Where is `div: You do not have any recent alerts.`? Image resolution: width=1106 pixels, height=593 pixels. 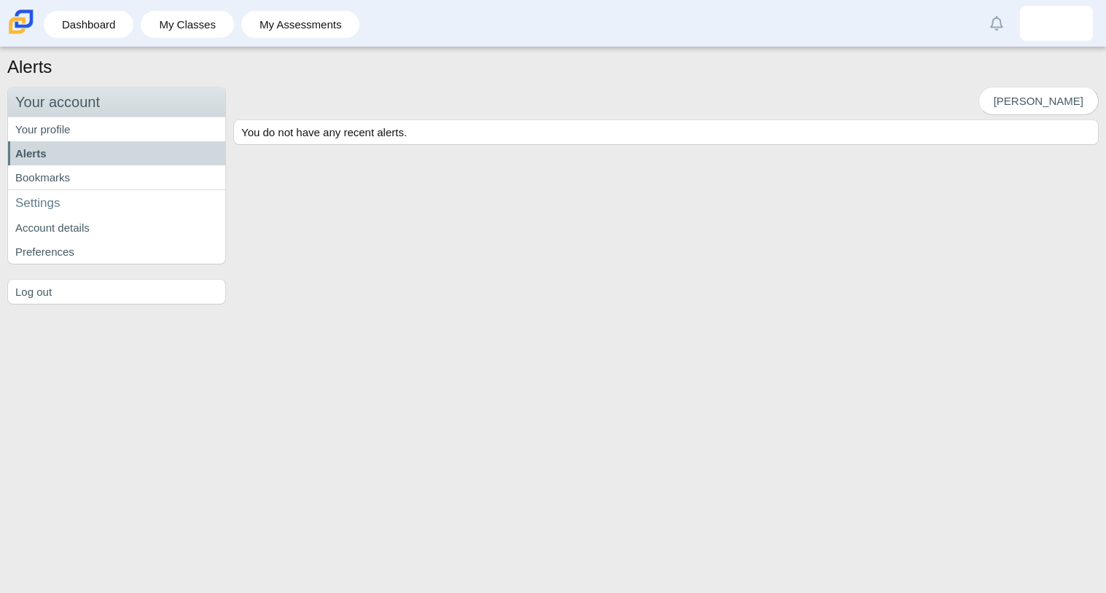 div: You do not have any recent alerts. is located at coordinates (665, 132).